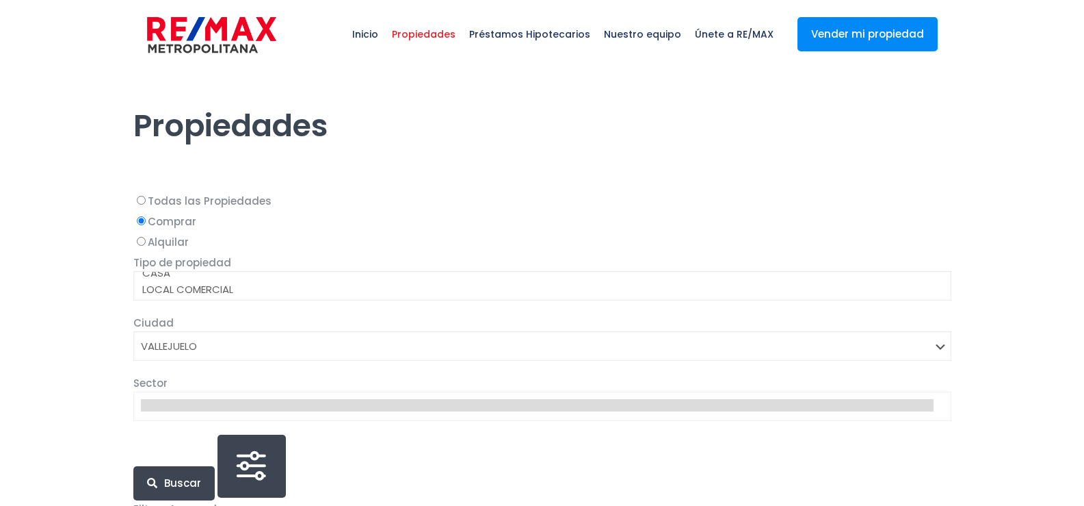 The height and width of the screenshot is (506, 1084). I want to click on span: Únete a RE/MAX, so click(734, 34).